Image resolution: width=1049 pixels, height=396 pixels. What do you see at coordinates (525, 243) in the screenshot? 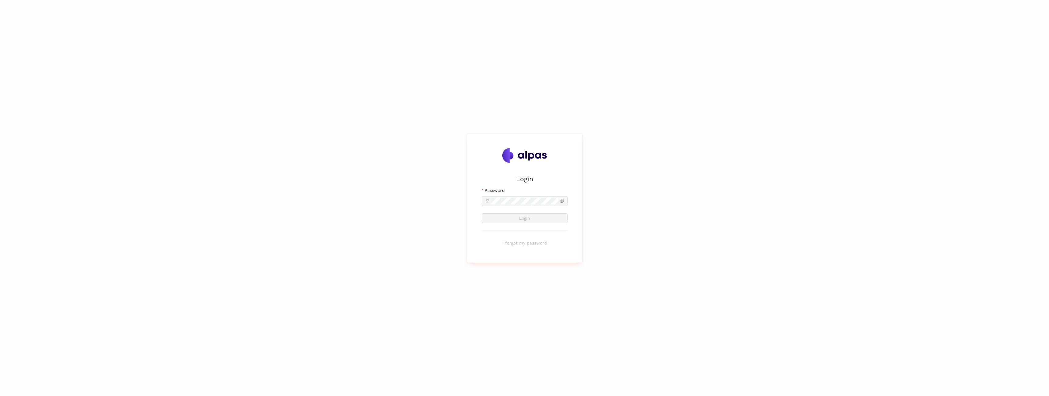
I see `button: I forgot my password` at bounding box center [525, 243].